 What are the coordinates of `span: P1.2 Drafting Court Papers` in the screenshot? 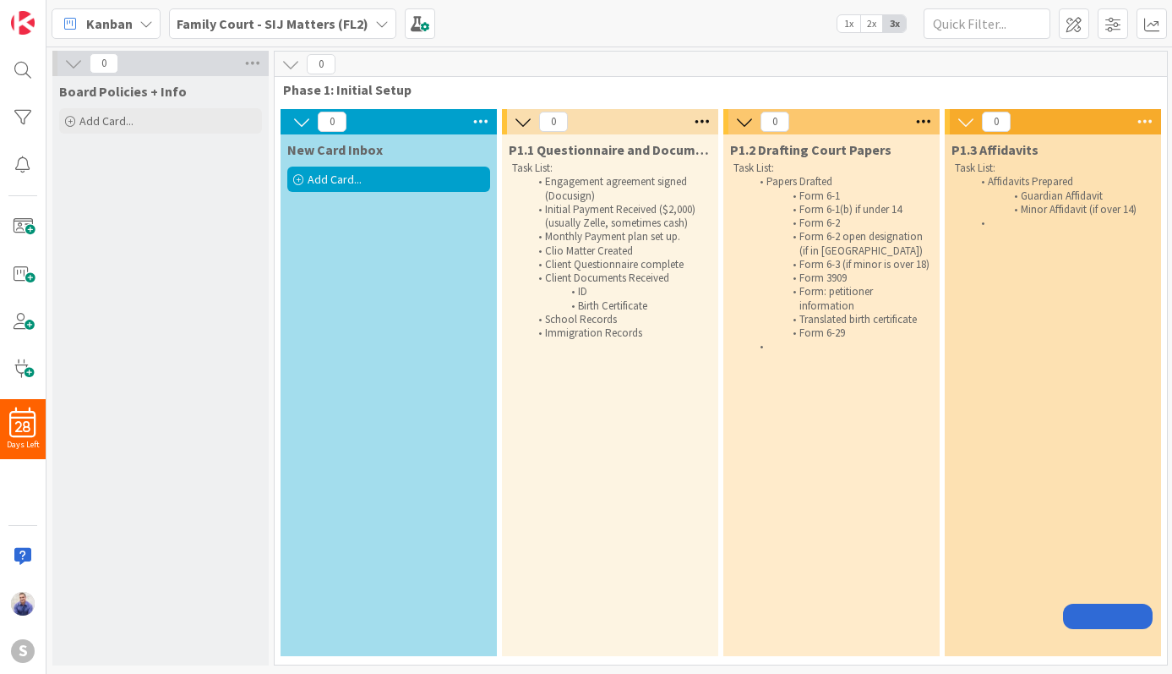 It's located at (811, 150).